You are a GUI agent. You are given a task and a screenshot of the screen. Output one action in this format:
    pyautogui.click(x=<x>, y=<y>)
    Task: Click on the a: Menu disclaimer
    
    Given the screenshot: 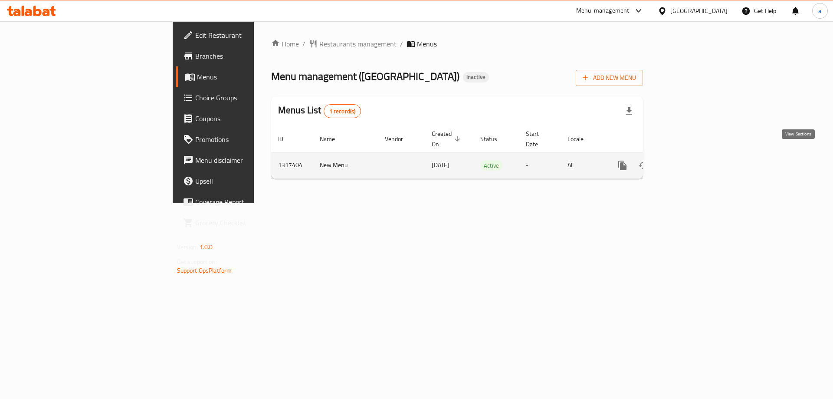 What is the action you would take?
    pyautogui.click(x=244, y=160)
    